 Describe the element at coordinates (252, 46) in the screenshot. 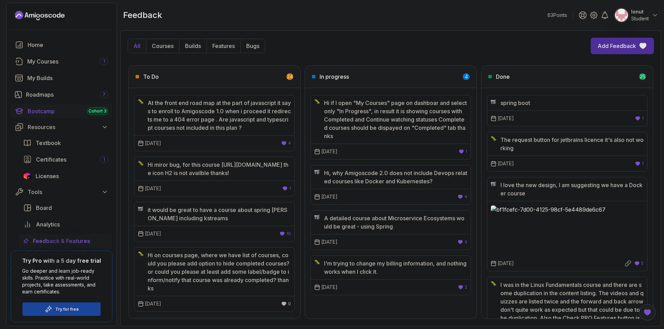

I see `button: Bugs` at that location.